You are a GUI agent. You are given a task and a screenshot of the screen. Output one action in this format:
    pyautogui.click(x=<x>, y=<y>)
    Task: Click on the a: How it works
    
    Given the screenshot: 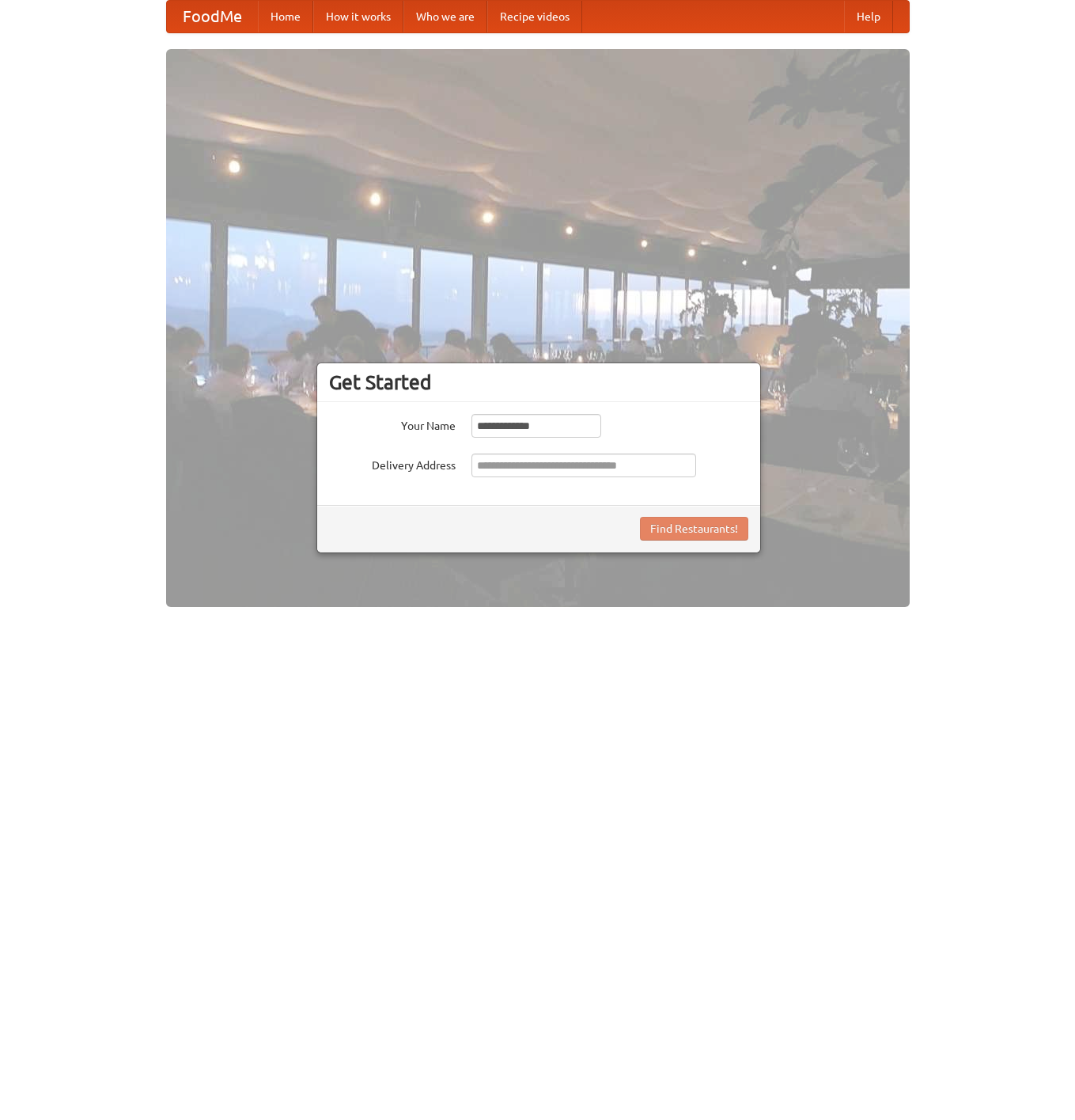 What is the action you would take?
    pyautogui.click(x=358, y=17)
    